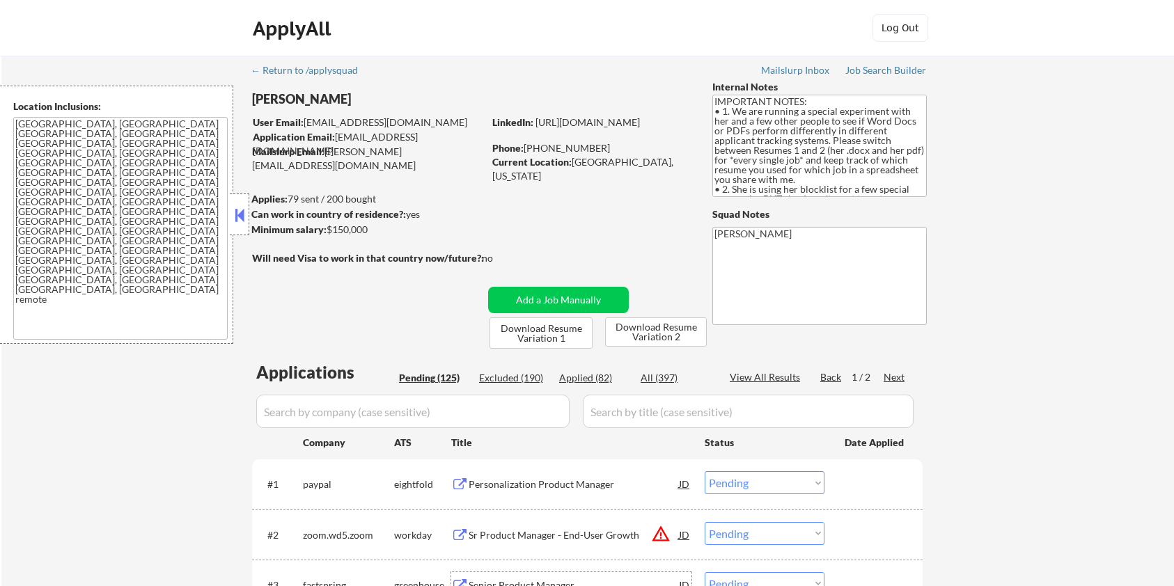 The width and height of the screenshot is (1174, 586). I want to click on div: View All Results, so click(767, 378).